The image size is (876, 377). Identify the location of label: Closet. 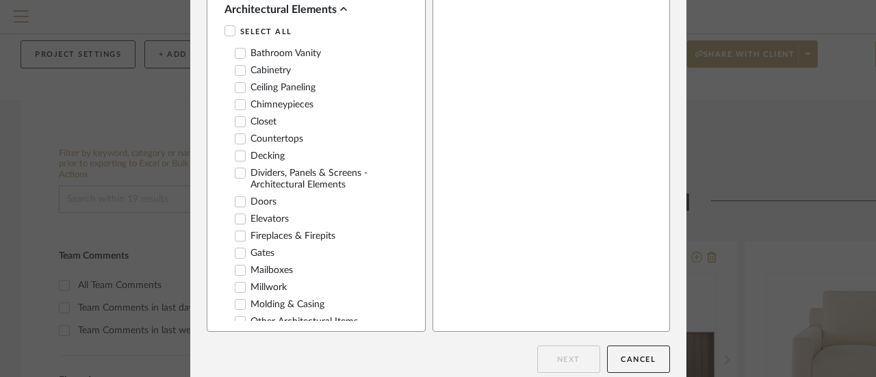
(255, 122).